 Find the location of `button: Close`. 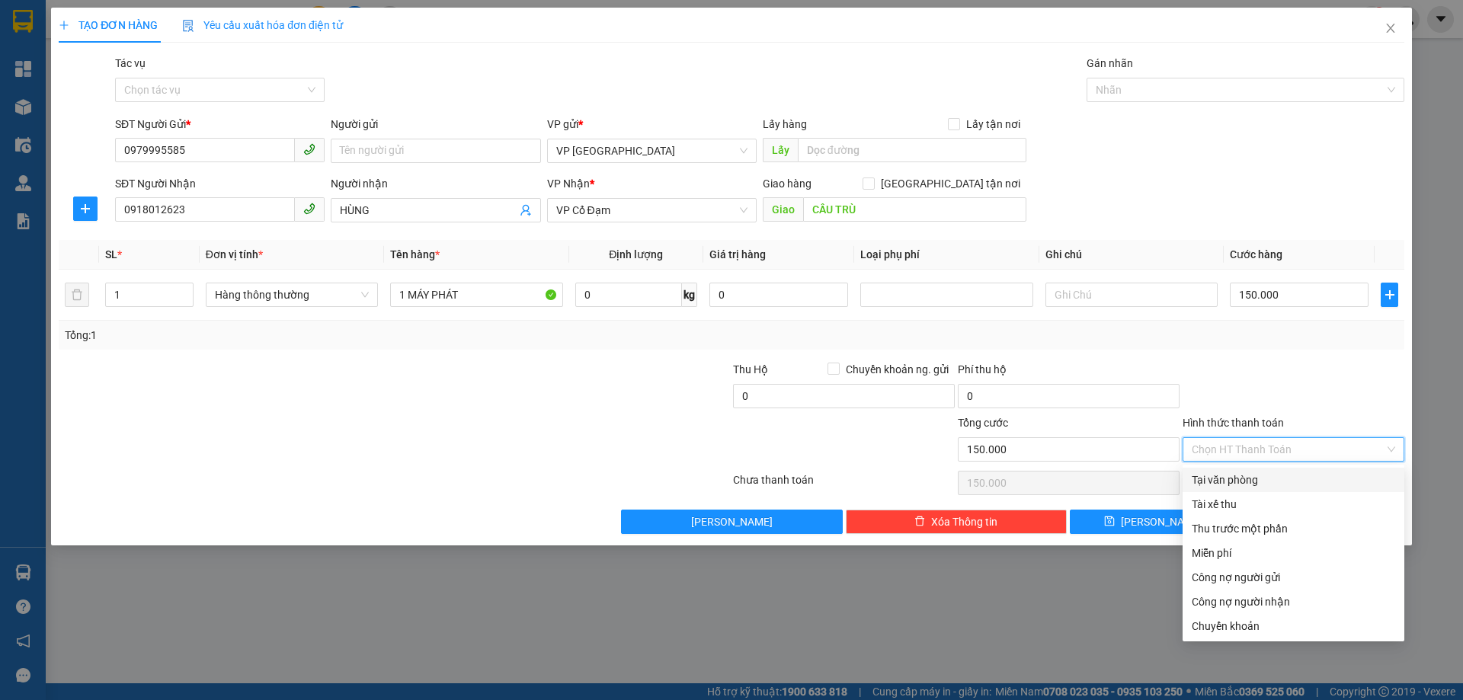

button: Close is located at coordinates (1391, 29).